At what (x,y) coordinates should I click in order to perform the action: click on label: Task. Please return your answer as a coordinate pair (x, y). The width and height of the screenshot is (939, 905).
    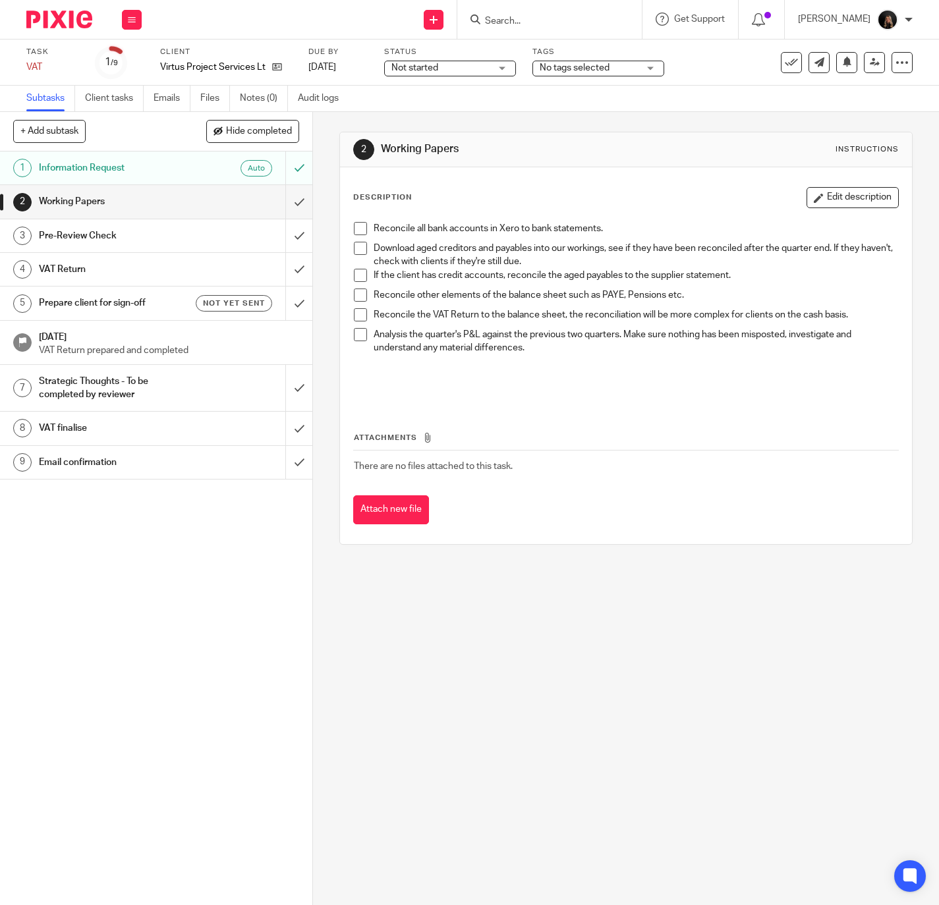
    Looking at the image, I should click on (53, 52).